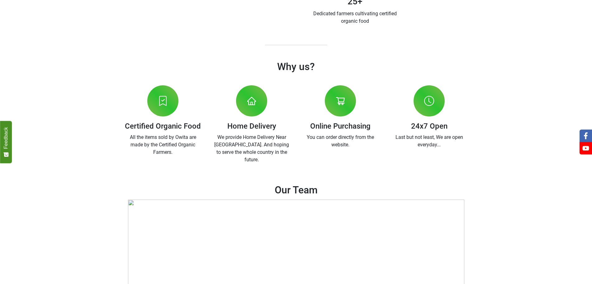  Describe the element at coordinates (163, 126) in the screenshot. I see `h4: Certified Organic Food` at that location.